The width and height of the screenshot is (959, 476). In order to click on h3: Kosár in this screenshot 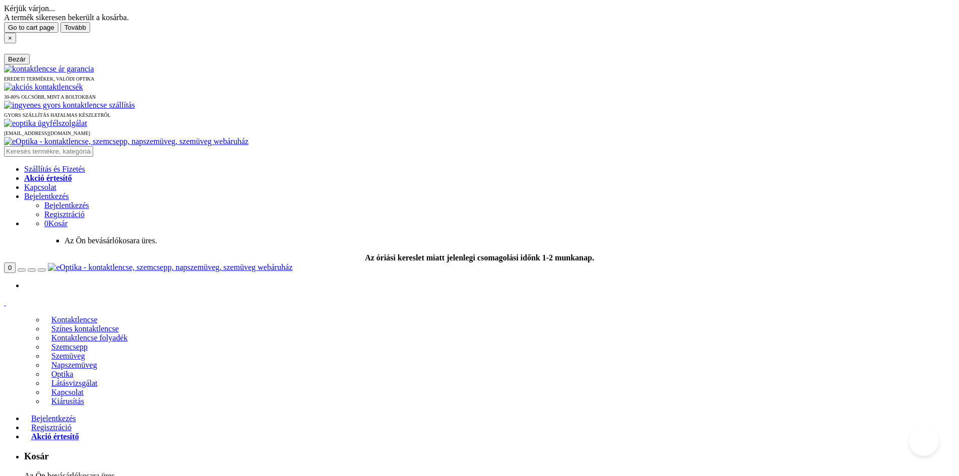, I will do `click(489, 456)`.